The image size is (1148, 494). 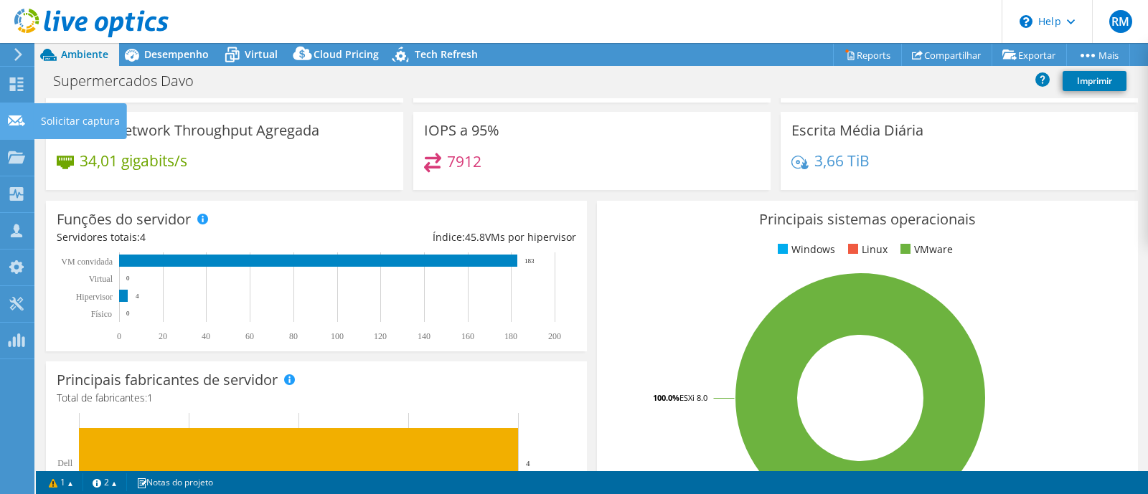 I want to click on text: 40, so click(x=206, y=336).